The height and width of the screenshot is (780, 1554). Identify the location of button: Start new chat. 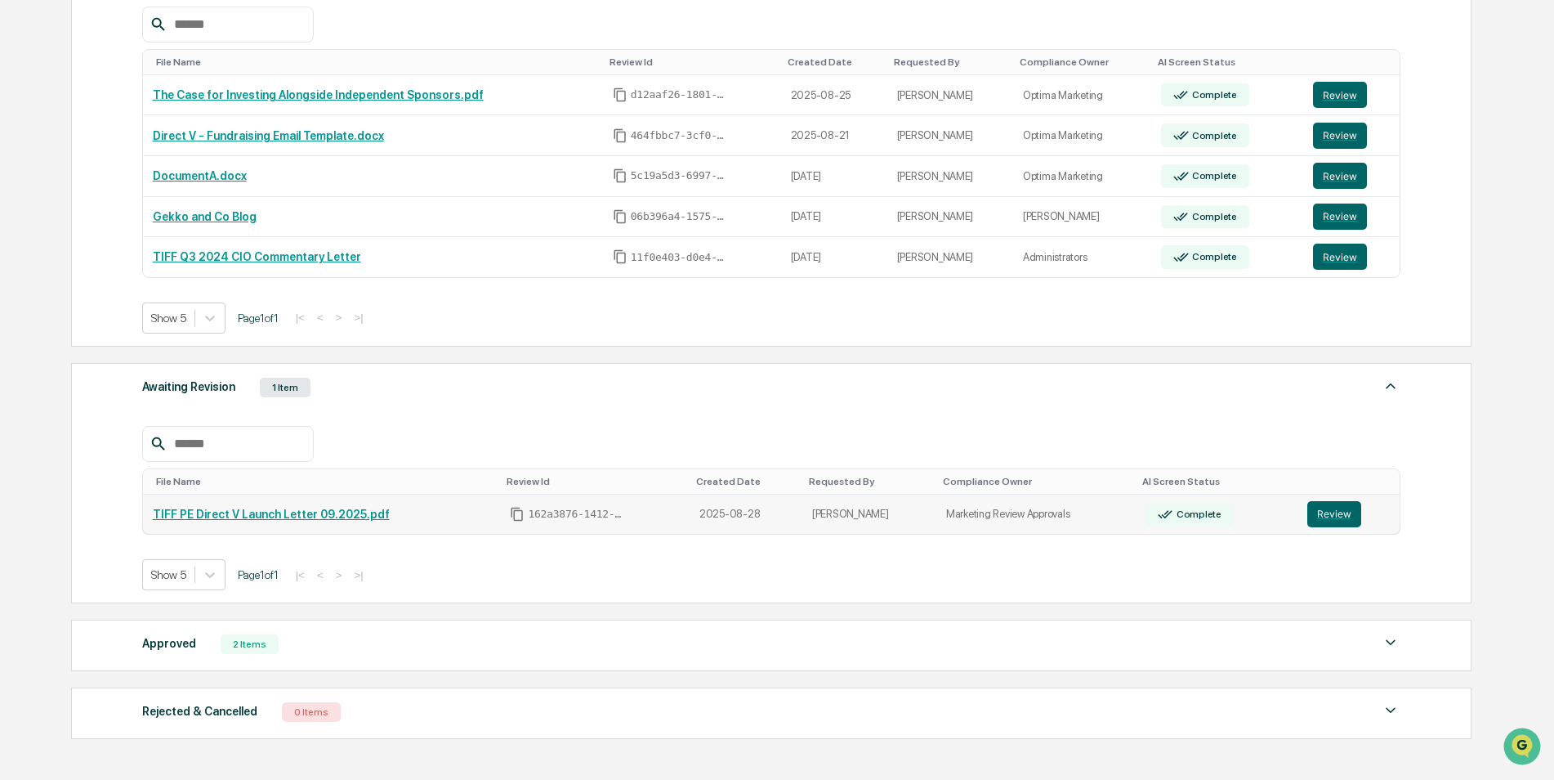
(288, 140).